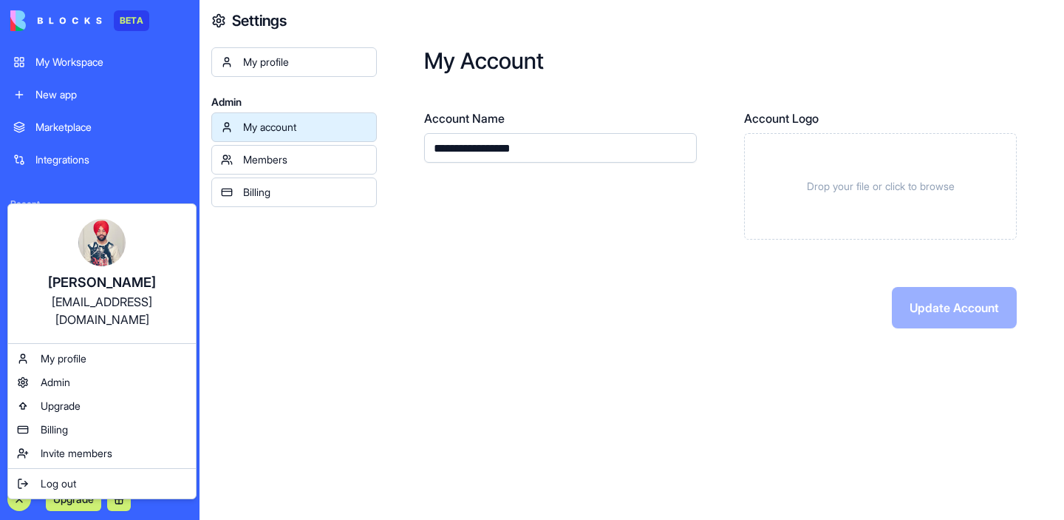  Describe the element at coordinates (102, 242) in the screenshot. I see `img: ACg8ocKqObnYYKsy7QcZniYC7JUT7q8uPq4hPi7ZZNTL9I16fXTz-Q7i=s96-c` at that location.